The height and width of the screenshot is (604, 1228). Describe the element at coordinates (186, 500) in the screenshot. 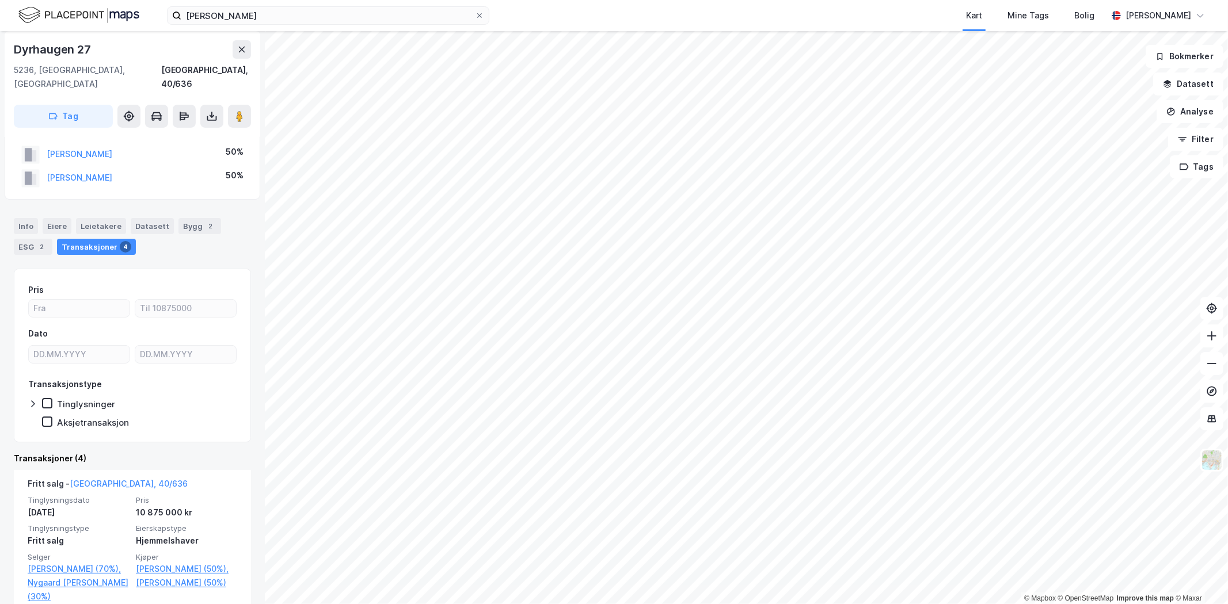

I see `span: Pris` at that location.